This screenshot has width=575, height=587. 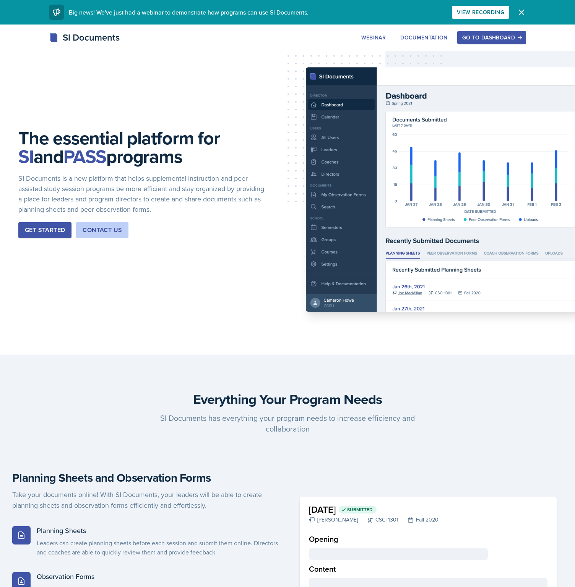 What do you see at coordinates (492, 37) in the screenshot?
I see `button: Go to Dashboard` at bounding box center [492, 37].